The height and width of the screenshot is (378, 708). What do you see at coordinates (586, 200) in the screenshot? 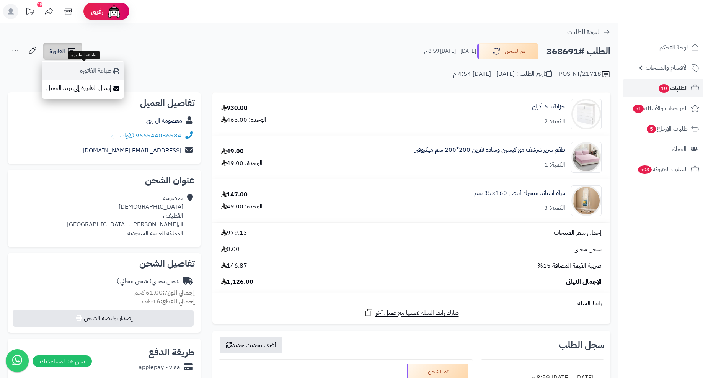
I see `img: 1753188266-1-90x90.jpg` at bounding box center [586, 200].